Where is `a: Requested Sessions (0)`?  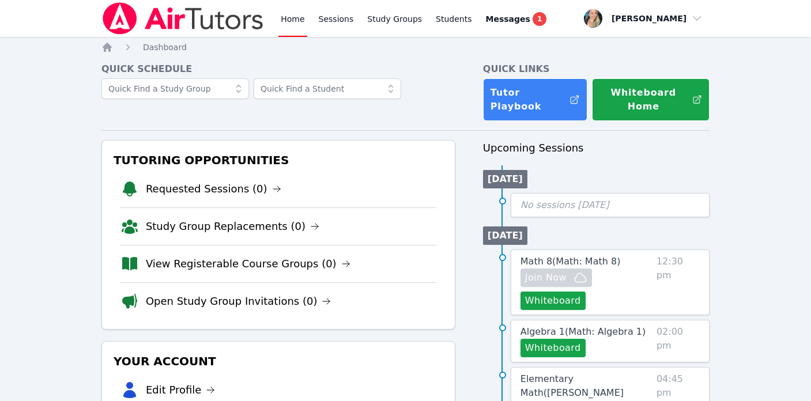
a: Requested Sessions (0) is located at coordinates (213, 189).